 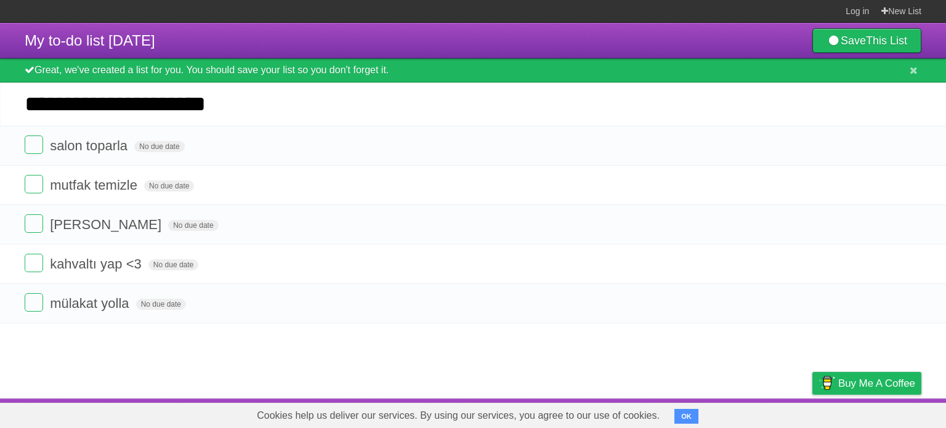 What do you see at coordinates (458, 416) in the screenshot?
I see `span: Cookies help us deliver our services. By using our services, you agree to our use of cookies.` at bounding box center [458, 416].